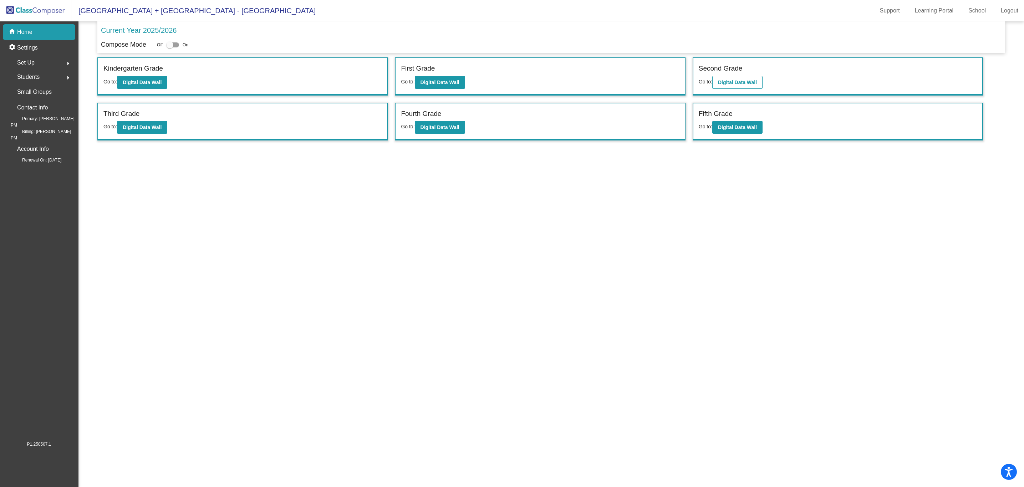 Image resolution: width=1024 pixels, height=487 pixels. I want to click on label: Fifth Grade, so click(715, 114).